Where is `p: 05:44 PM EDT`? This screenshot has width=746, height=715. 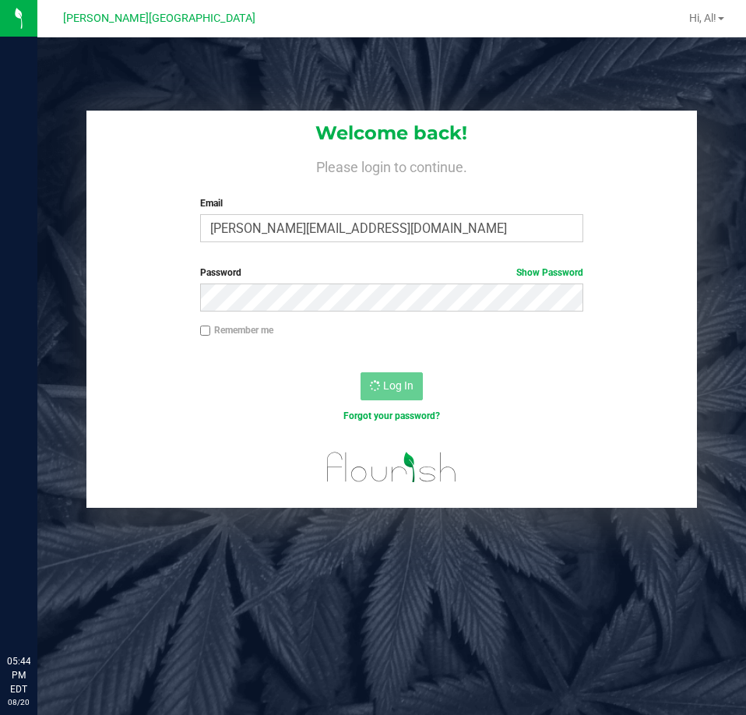 p: 05:44 PM EDT is located at coordinates (19, 675).